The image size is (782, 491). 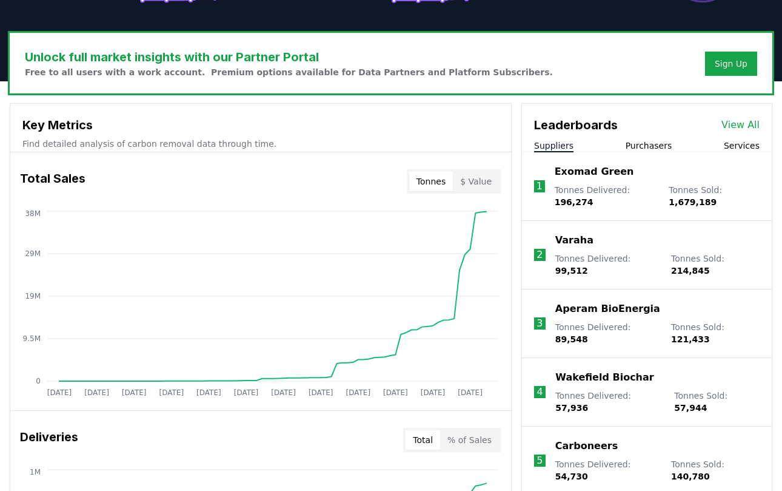 What do you see at coordinates (33, 254) in the screenshot?
I see `tspan: 29M` at bounding box center [33, 254].